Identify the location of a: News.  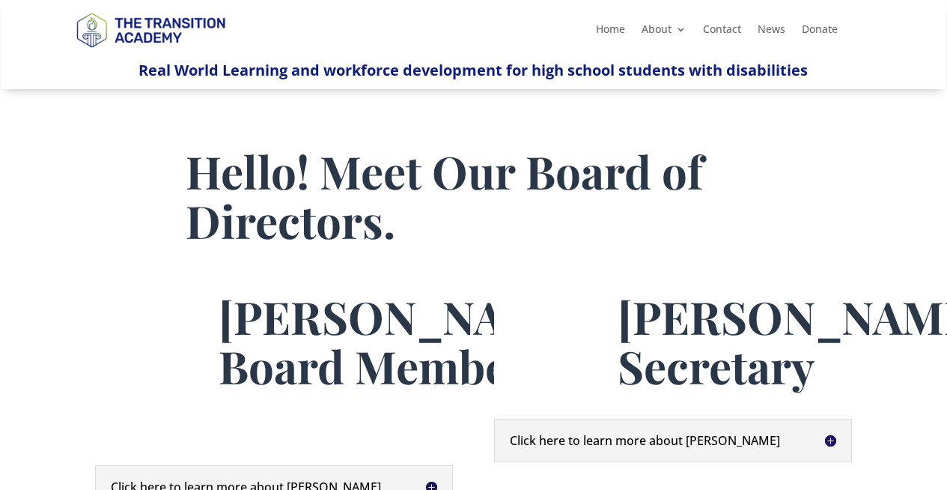
(771, 32).